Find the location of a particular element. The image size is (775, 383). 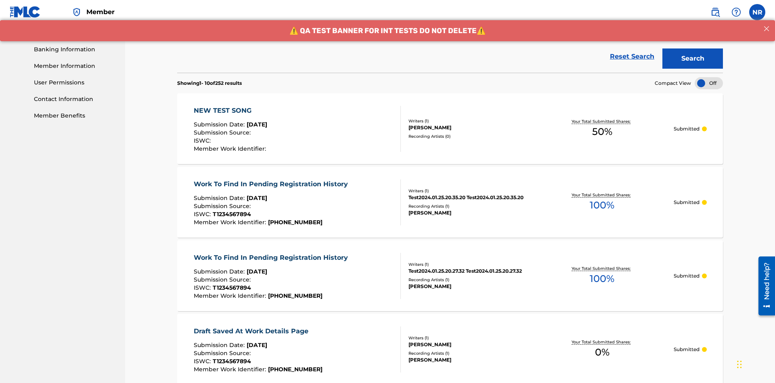

a: Member Information is located at coordinates (75, 66).